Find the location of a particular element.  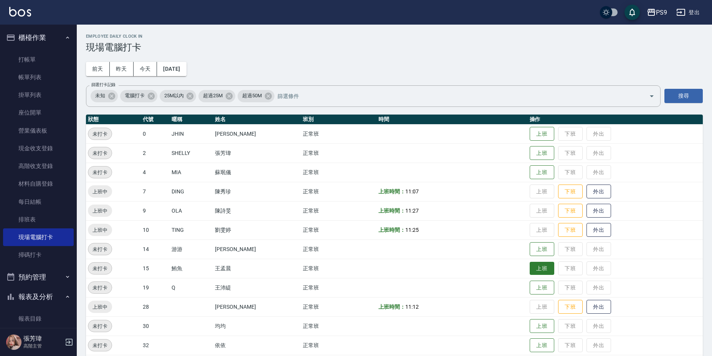

td: DING is located at coordinates (192, 191).